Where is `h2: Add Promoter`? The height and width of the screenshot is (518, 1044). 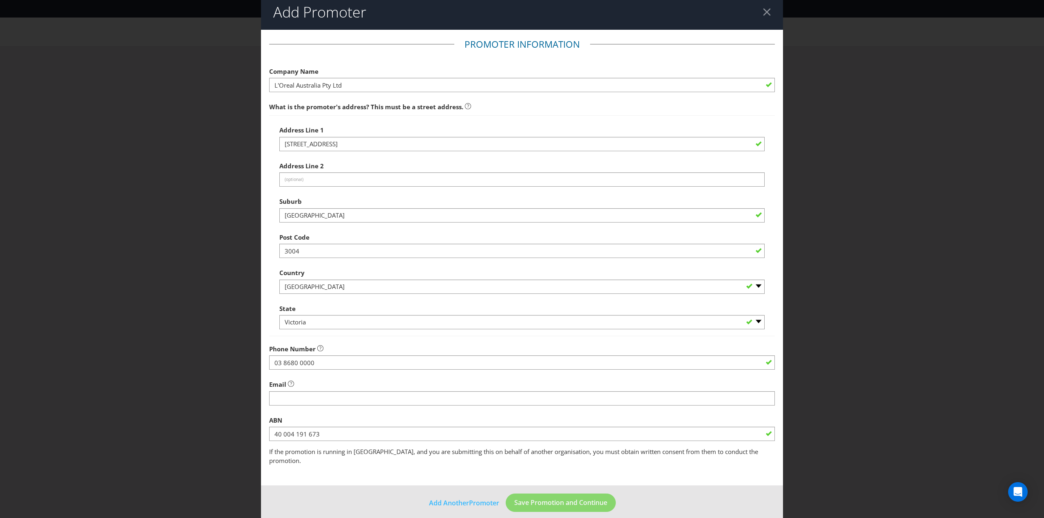
h2: Add Promoter is located at coordinates (320, 12).